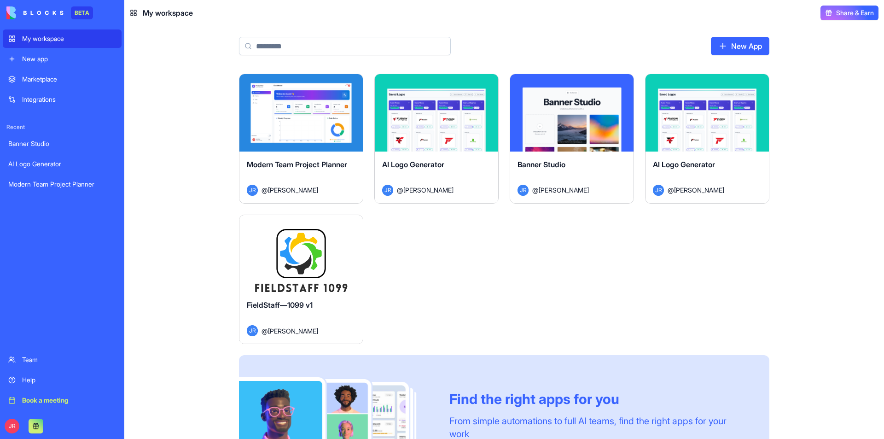  I want to click on div: Integrations, so click(69, 100).